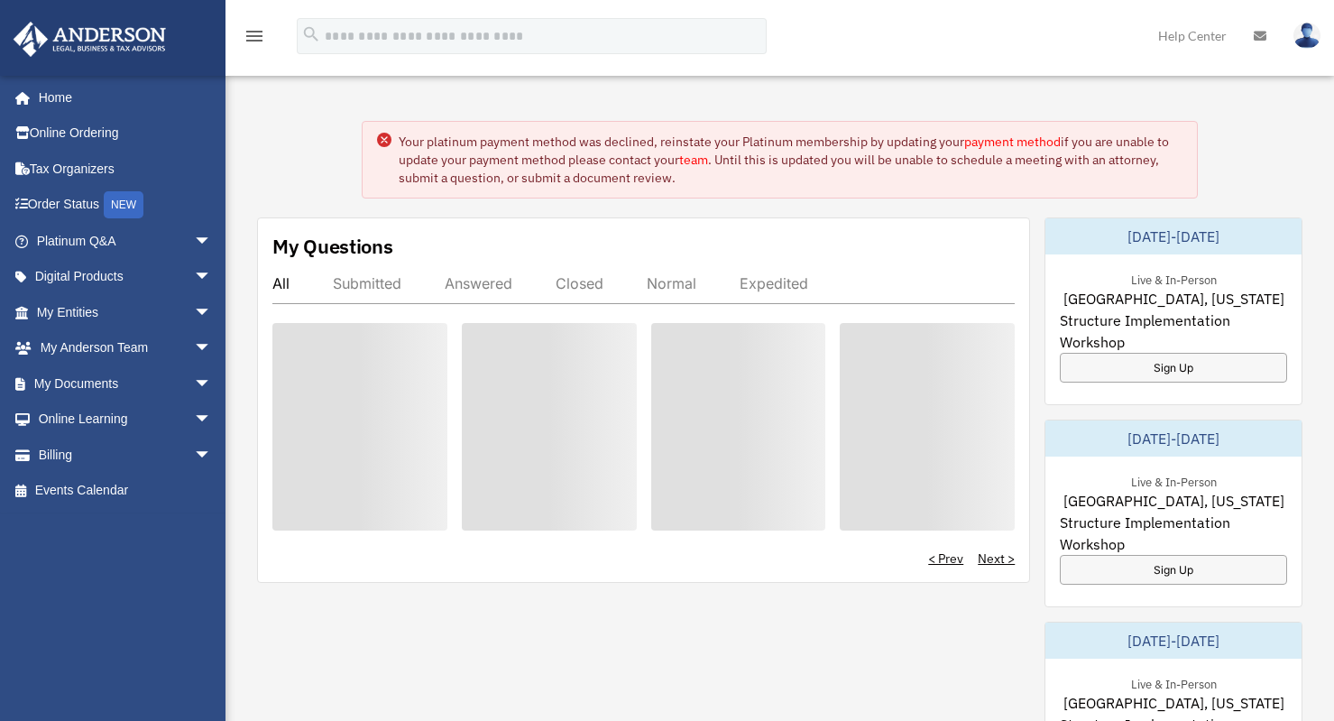 Image resolution: width=1334 pixels, height=721 pixels. I want to click on div: Submitted, so click(367, 283).